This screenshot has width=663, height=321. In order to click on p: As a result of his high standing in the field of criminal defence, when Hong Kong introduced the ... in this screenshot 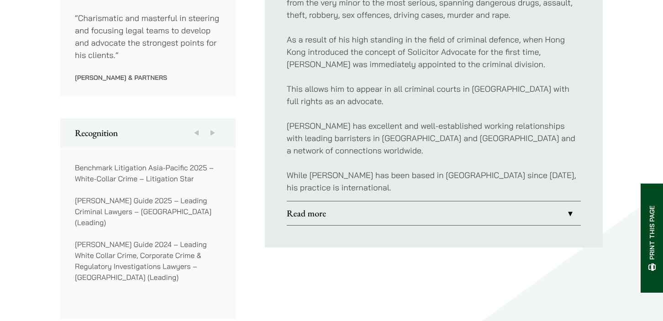, I will do `click(434, 52)`.